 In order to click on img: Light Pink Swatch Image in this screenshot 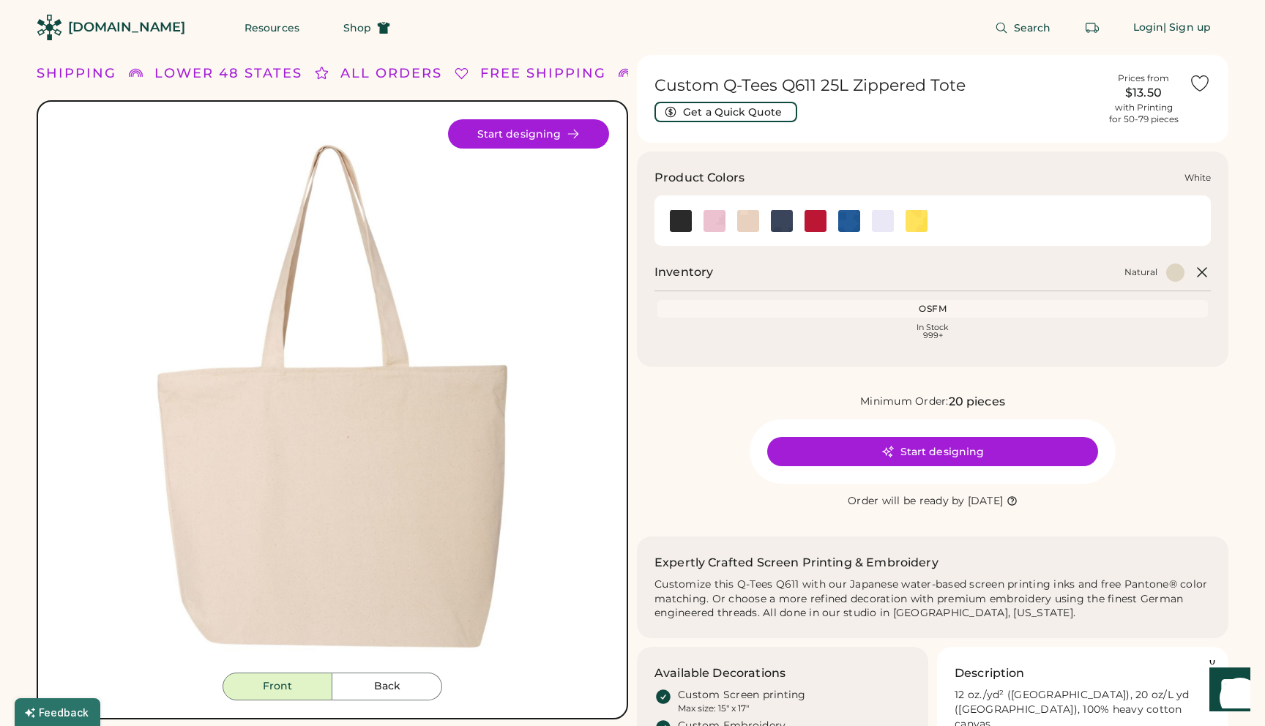, I will do `click(714, 221)`.